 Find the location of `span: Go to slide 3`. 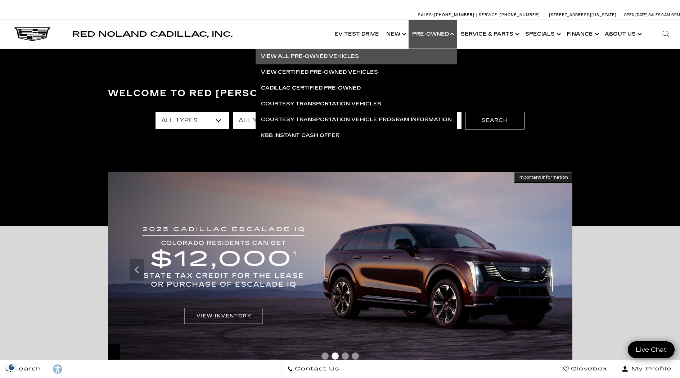

span: Go to slide 3 is located at coordinates (345, 356).